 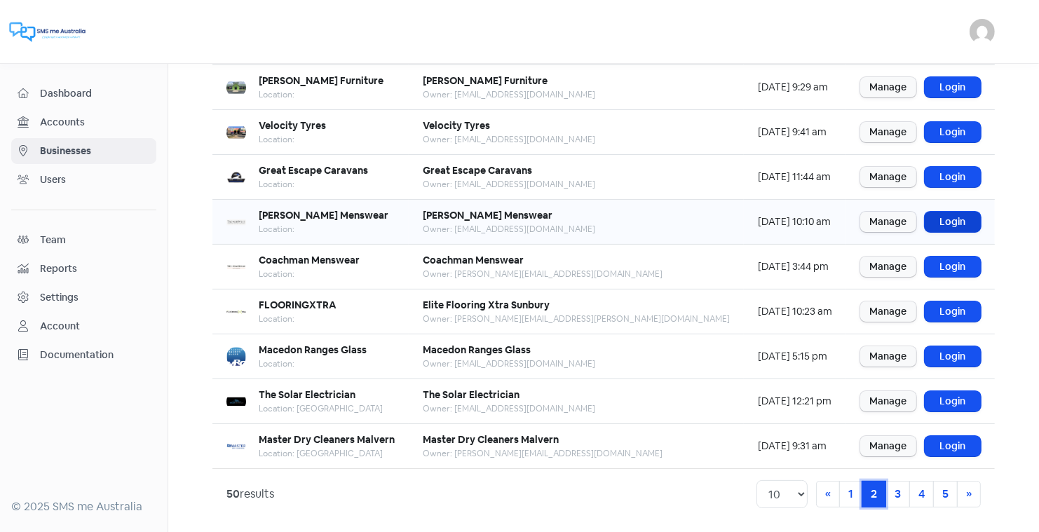 What do you see at coordinates (83, 151) in the screenshot?
I see `a: Businesses` at bounding box center [83, 151].